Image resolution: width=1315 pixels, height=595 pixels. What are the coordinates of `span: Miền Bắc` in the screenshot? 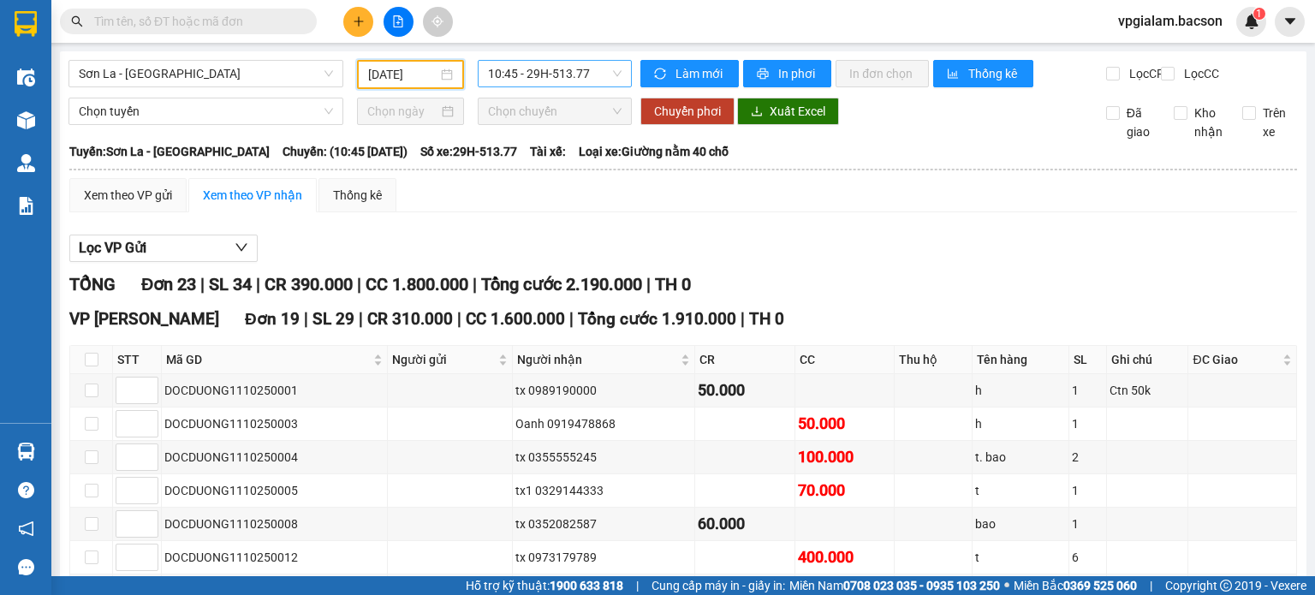 It's located at (1075, 585).